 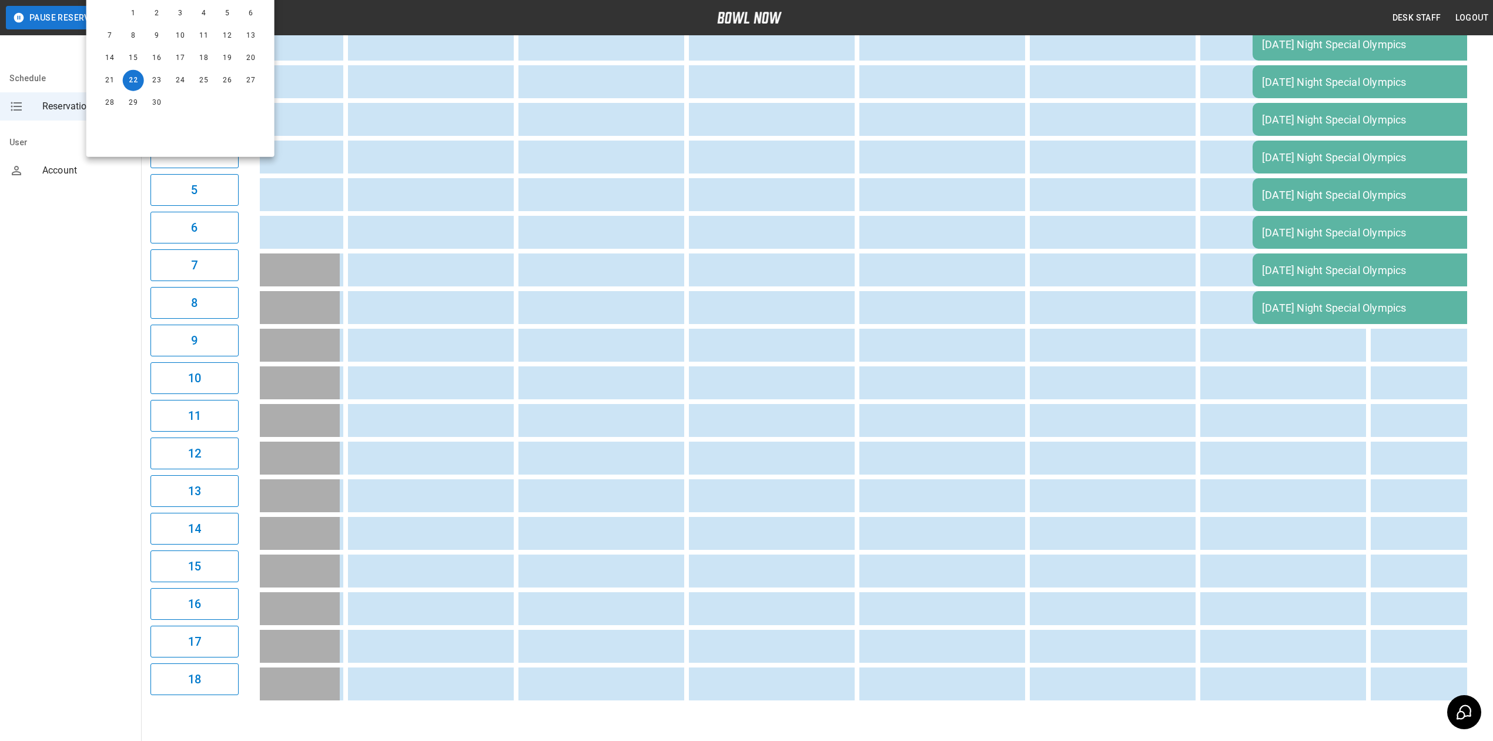 I want to click on button: Sep 23, 2025, so click(x=157, y=81).